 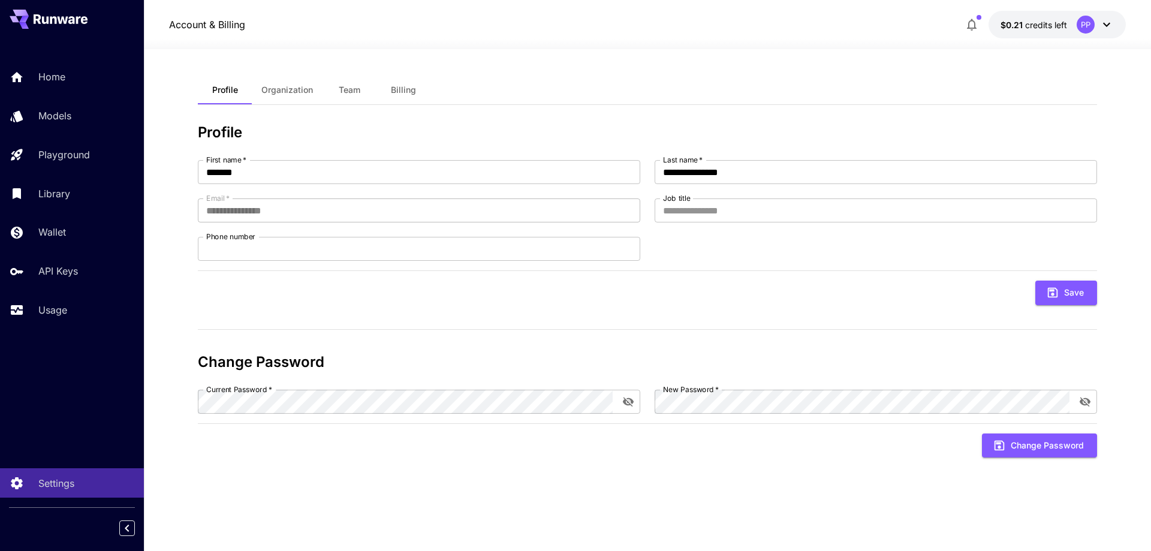 I want to click on div: PP, so click(x=1085, y=25).